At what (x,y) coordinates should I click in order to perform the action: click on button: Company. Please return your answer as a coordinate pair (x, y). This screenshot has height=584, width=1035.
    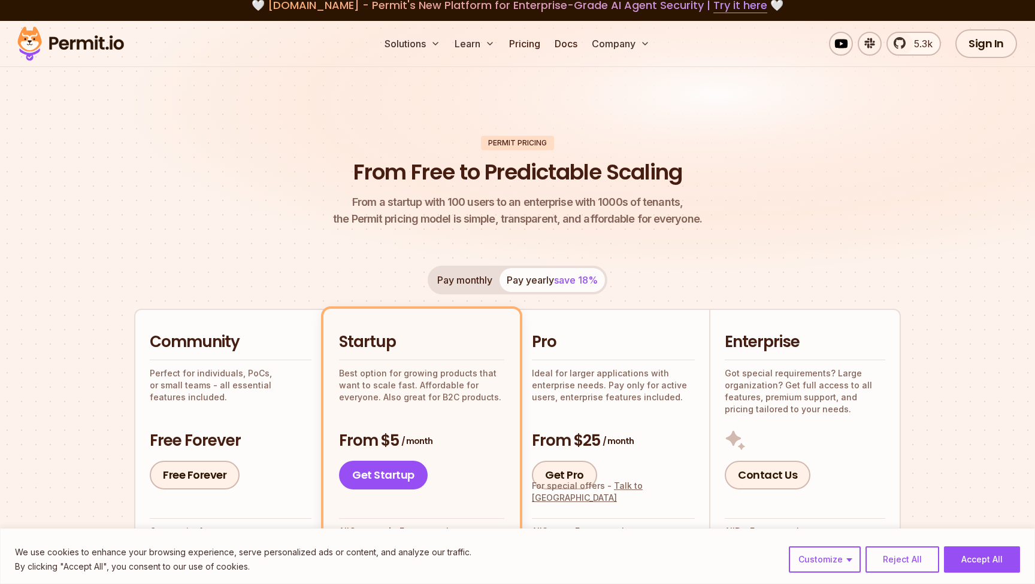
    Looking at the image, I should click on (620, 44).